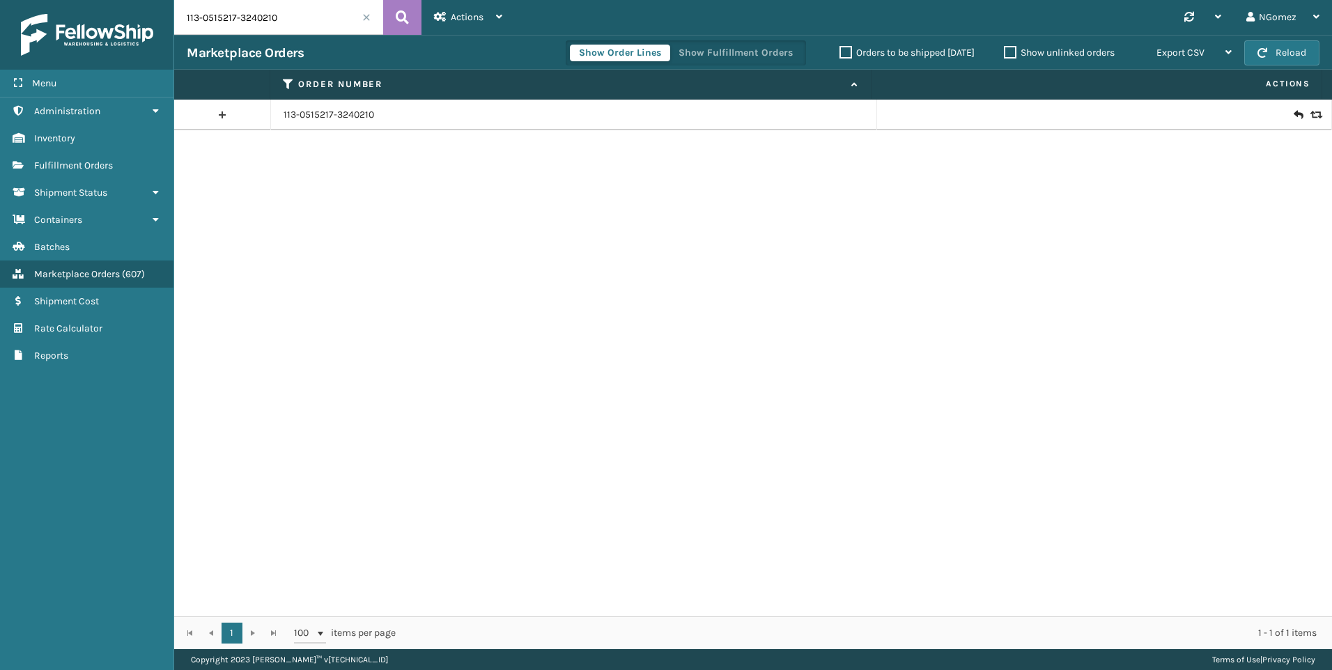 This screenshot has width=1332, height=670. What do you see at coordinates (58, 219) in the screenshot?
I see `span: Containers` at bounding box center [58, 219].